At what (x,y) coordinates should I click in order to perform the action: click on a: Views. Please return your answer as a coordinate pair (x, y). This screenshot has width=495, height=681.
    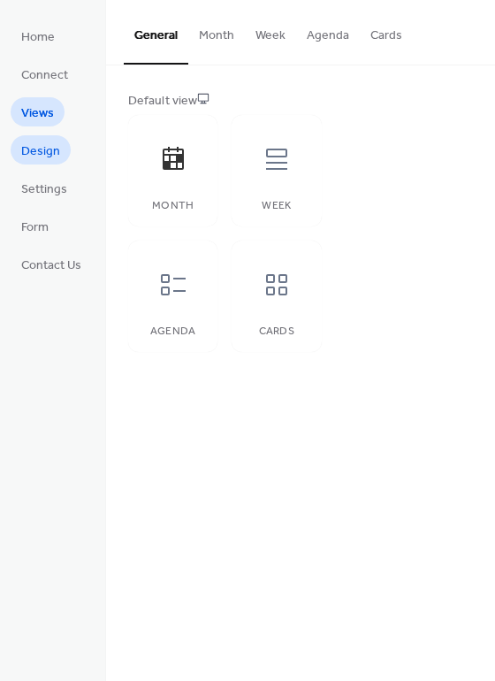
    Looking at the image, I should click on (37, 111).